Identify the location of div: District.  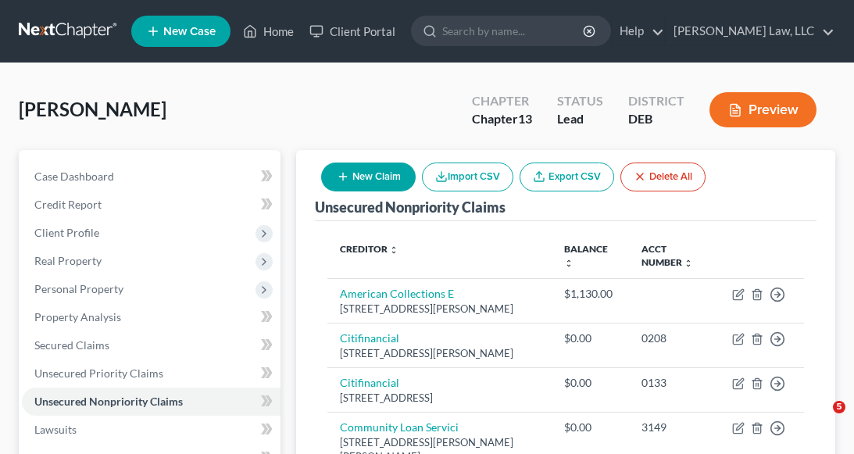
(656, 101).